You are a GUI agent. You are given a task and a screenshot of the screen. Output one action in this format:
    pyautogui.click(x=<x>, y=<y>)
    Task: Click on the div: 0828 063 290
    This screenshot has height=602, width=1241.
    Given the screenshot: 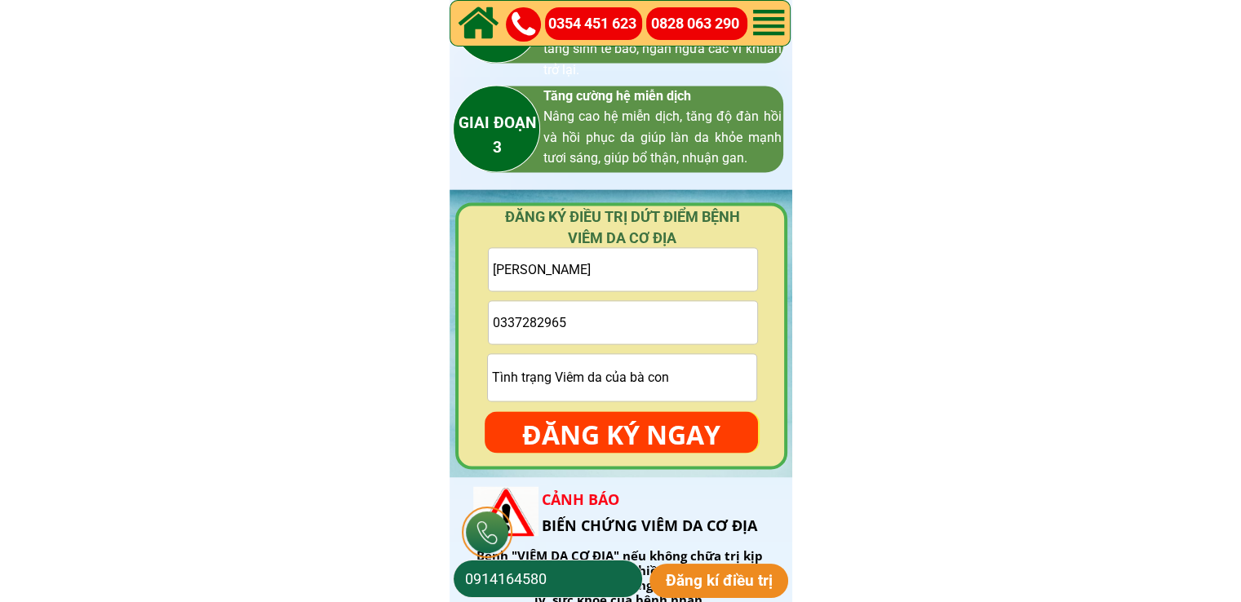 What is the action you would take?
    pyautogui.click(x=699, y=24)
    